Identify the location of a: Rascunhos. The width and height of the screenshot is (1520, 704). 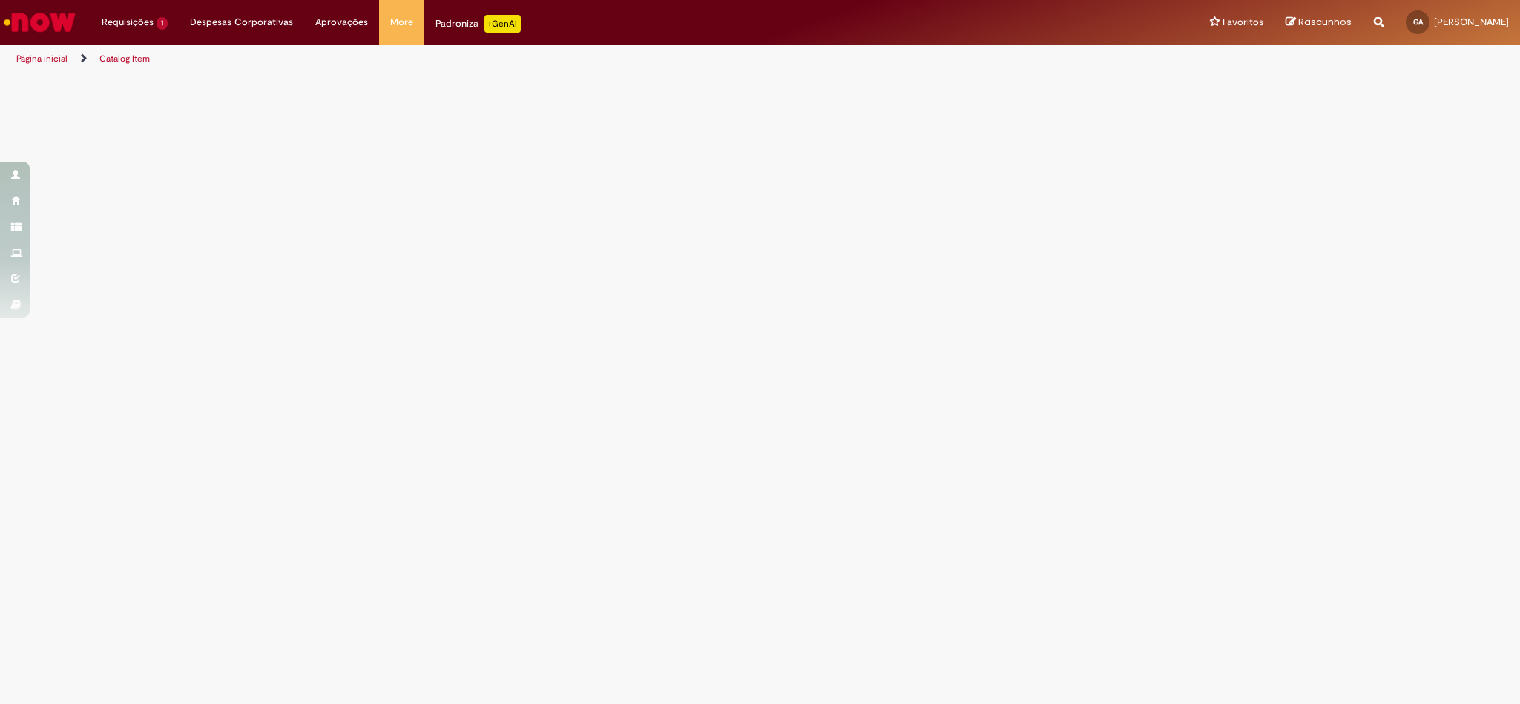
(1318, 22).